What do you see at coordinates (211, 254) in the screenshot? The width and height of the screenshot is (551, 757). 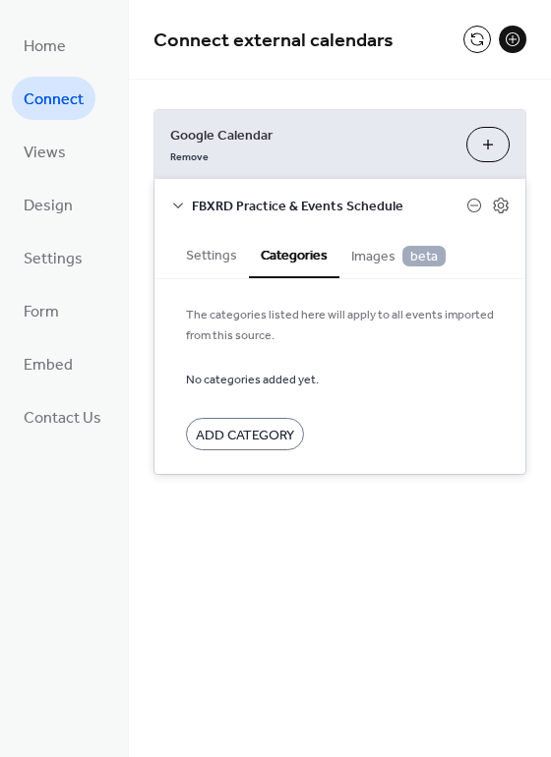 I see `button: Settings` at bounding box center [211, 254].